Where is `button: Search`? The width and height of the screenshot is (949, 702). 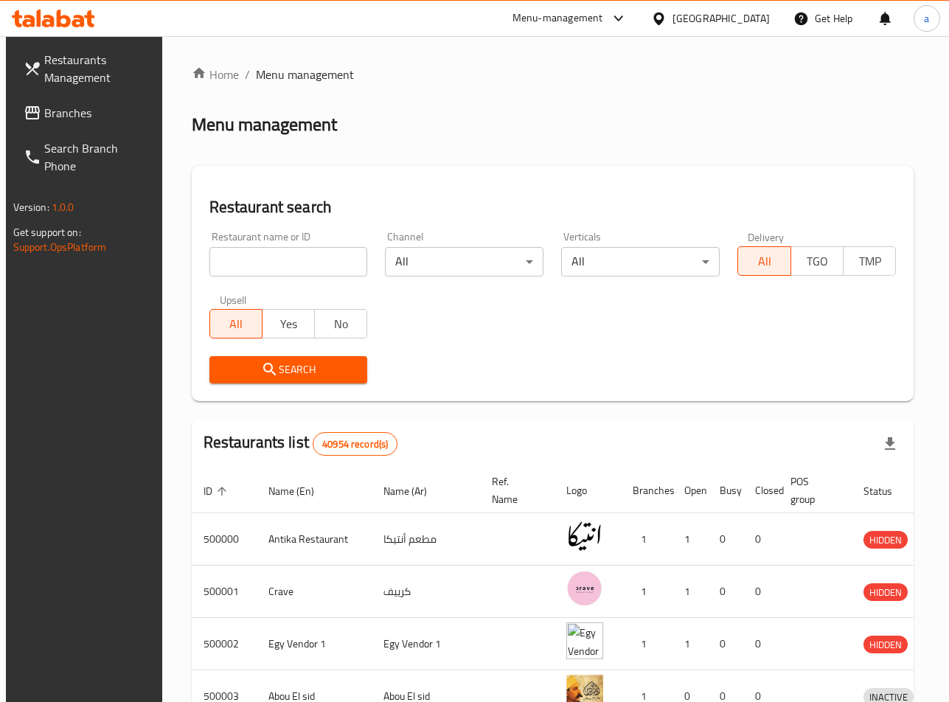 button: Search is located at coordinates (288, 369).